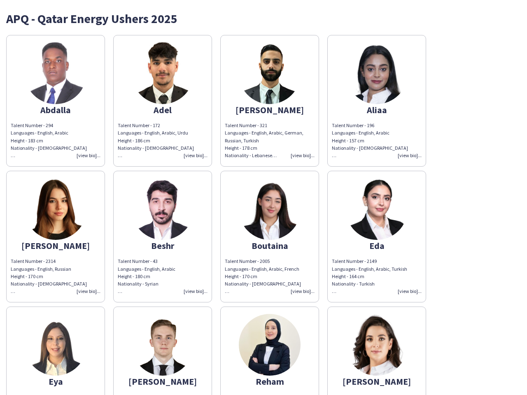 The width and height of the screenshot is (527, 395). I want to click on div: Abdalla, so click(56, 110).